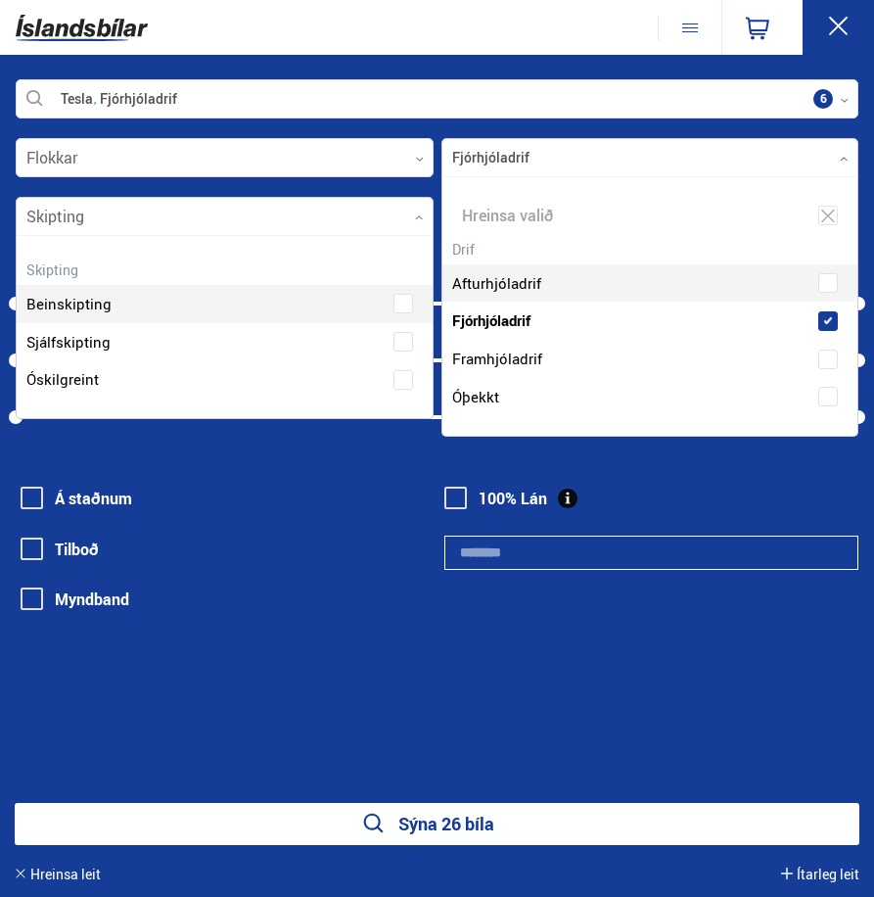  What do you see at coordinates (476, 397) in the screenshot?
I see `span: Óþekkt` at bounding box center [476, 397].